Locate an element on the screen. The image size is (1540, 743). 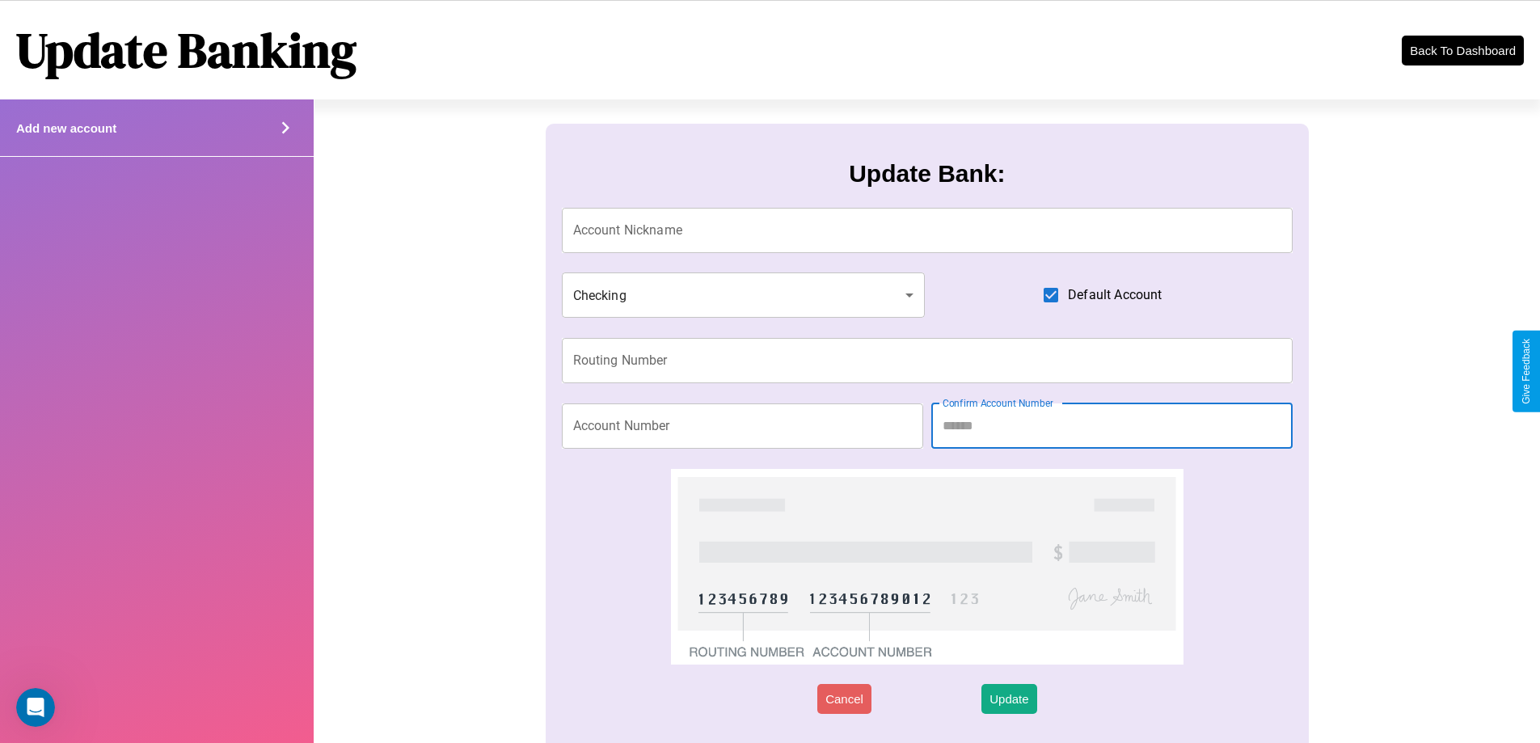
h4: Add new account is located at coordinates (66, 128).